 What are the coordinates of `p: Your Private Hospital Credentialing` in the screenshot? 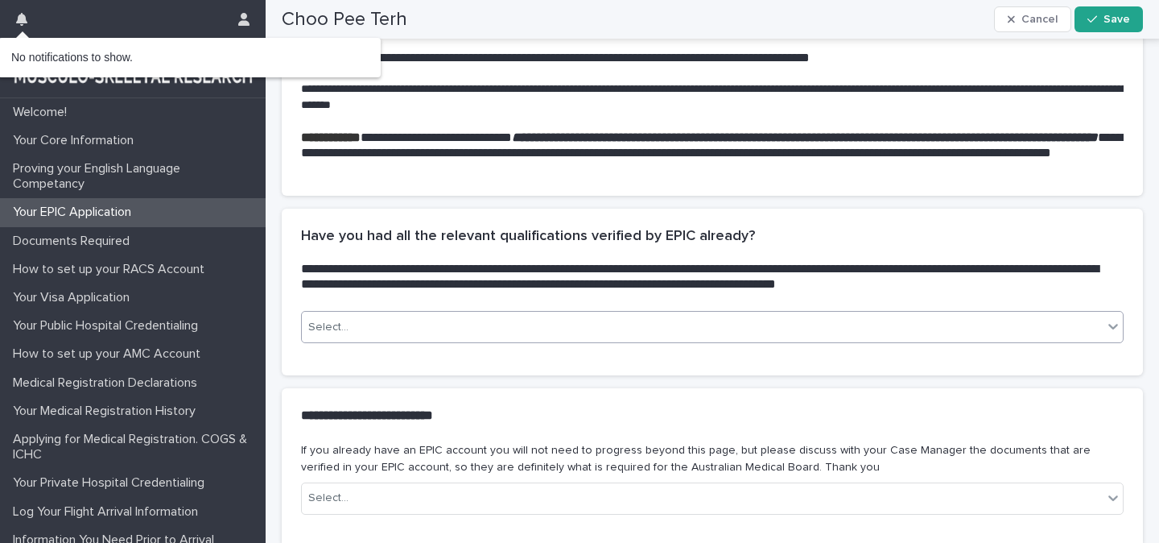 It's located at (112, 482).